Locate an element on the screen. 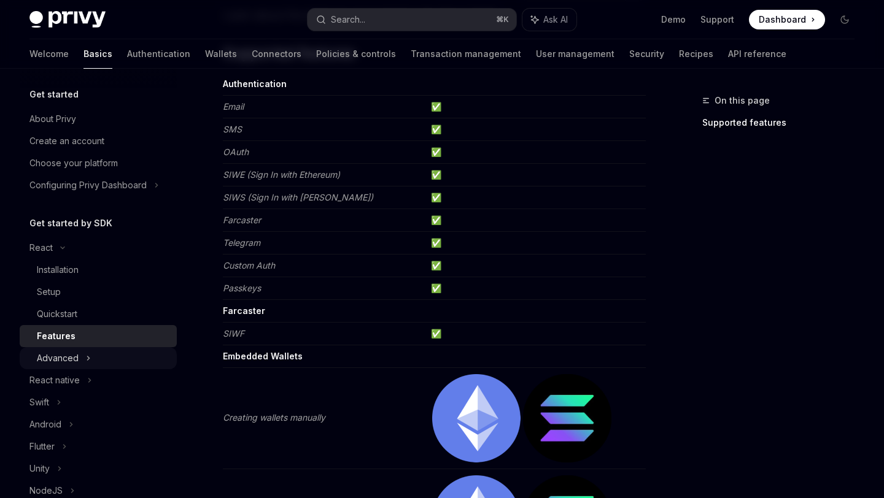 The height and width of the screenshot is (498, 884). a: Basics is located at coordinates (98, 54).